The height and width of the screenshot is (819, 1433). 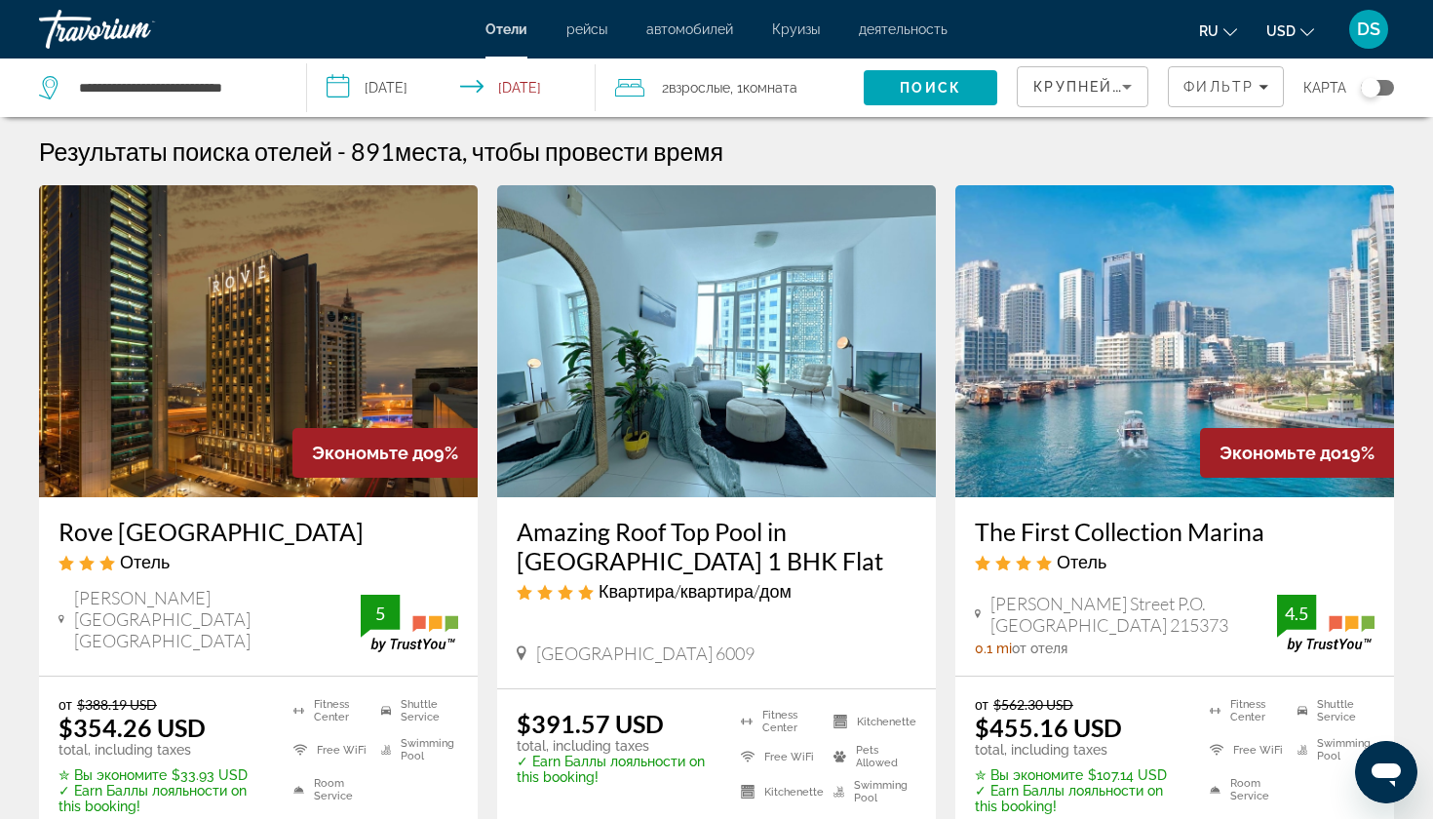 I want to click on span: ru, so click(x=1209, y=31).